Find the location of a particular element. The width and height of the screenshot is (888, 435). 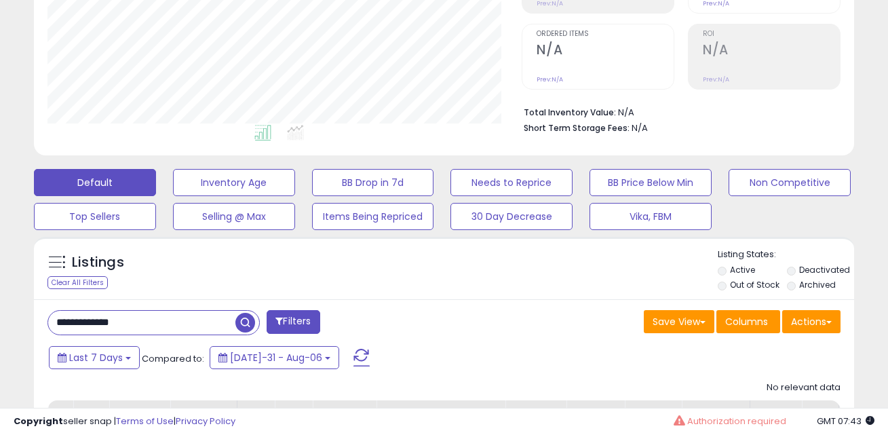

div: Repricing is located at coordinates (139, 412).